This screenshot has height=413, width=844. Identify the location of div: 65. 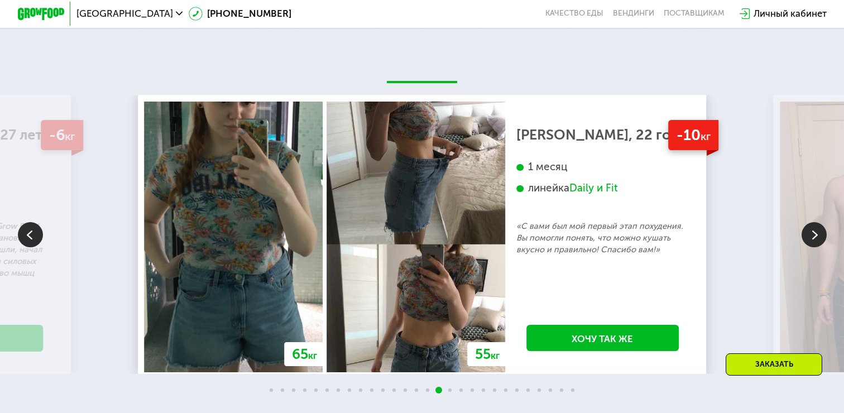
(304, 354).